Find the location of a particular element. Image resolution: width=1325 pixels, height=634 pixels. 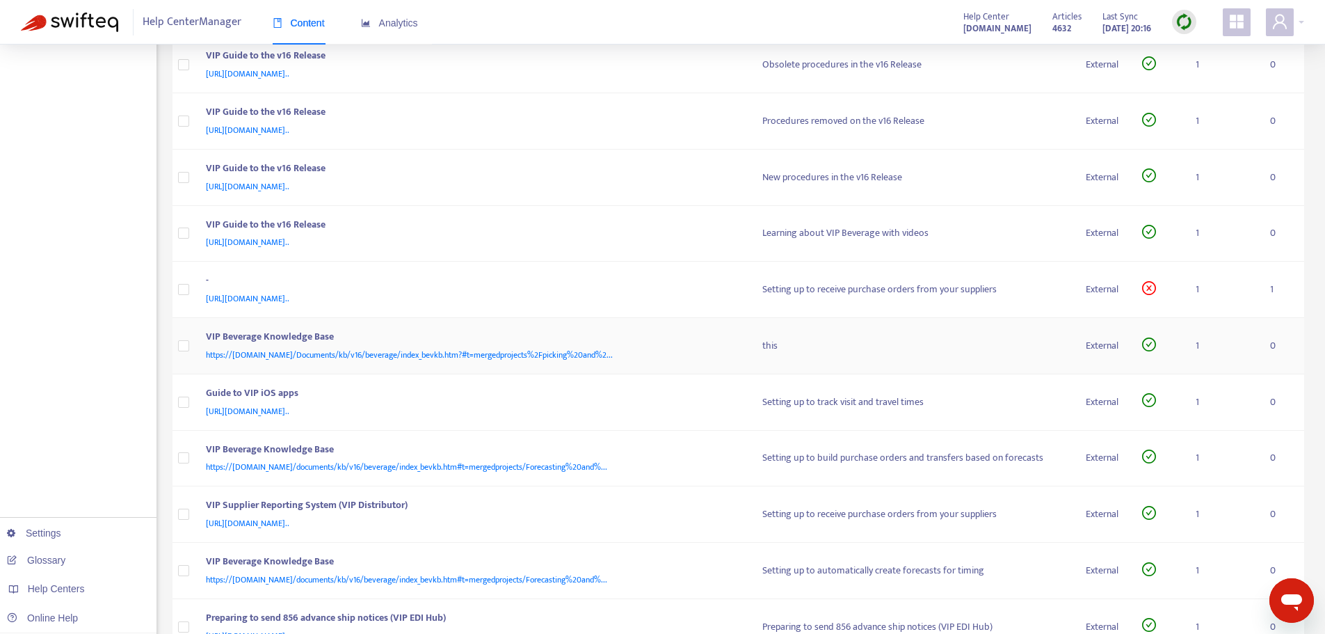

span: Help Center Manager is located at coordinates (192, 22).